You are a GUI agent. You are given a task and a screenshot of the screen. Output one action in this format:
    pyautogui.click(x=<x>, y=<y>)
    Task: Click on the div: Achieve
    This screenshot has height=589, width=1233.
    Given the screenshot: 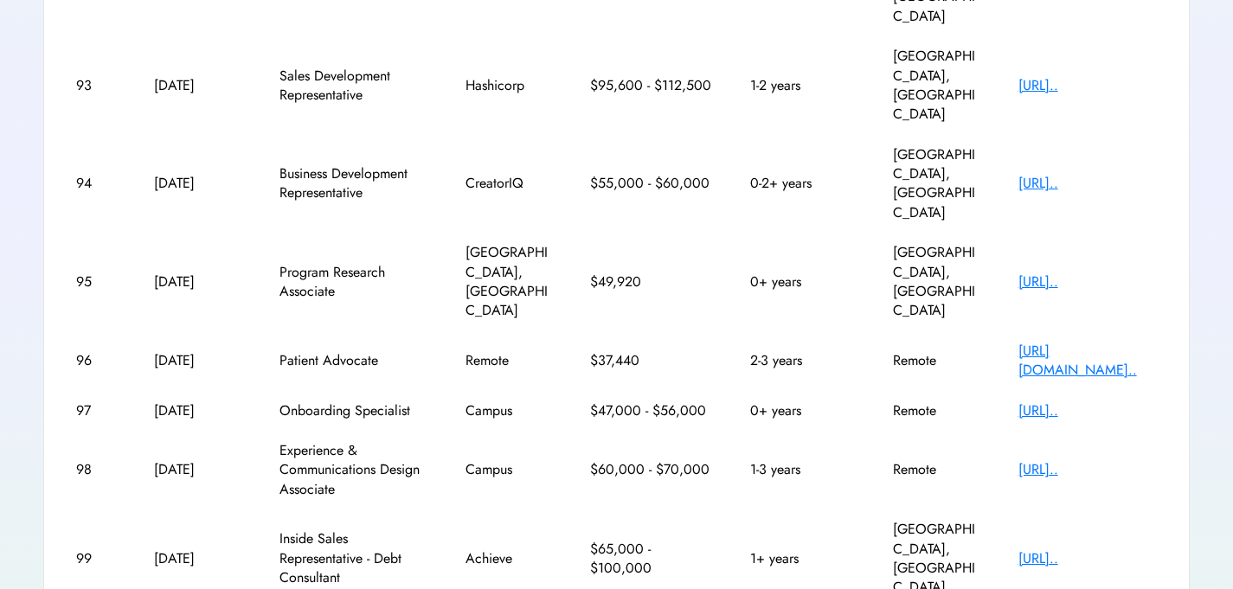 What is the action you would take?
    pyautogui.click(x=509, y=559)
    